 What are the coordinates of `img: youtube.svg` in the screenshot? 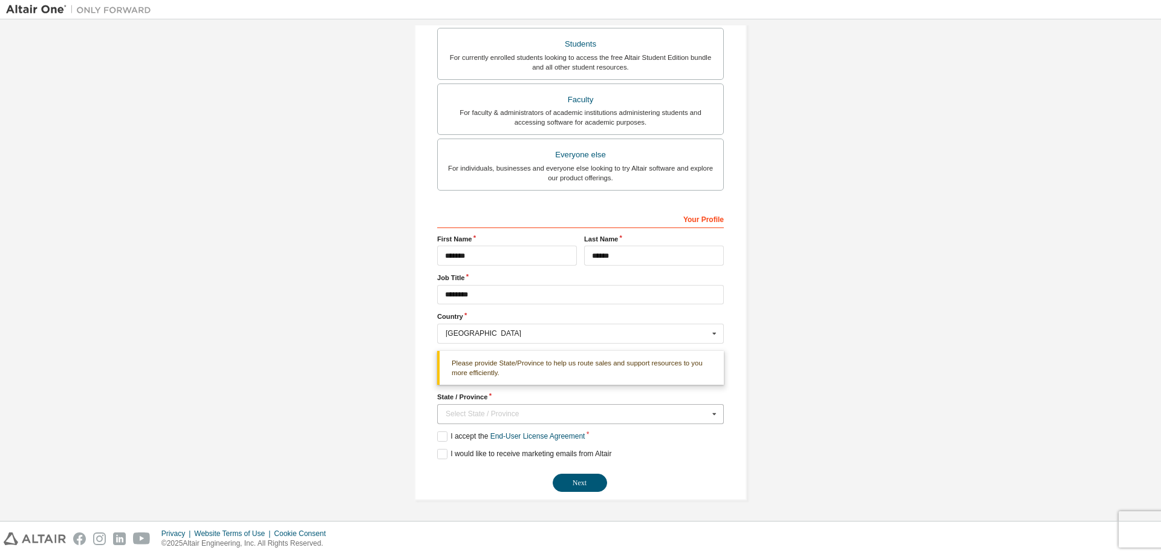 It's located at (142, 538).